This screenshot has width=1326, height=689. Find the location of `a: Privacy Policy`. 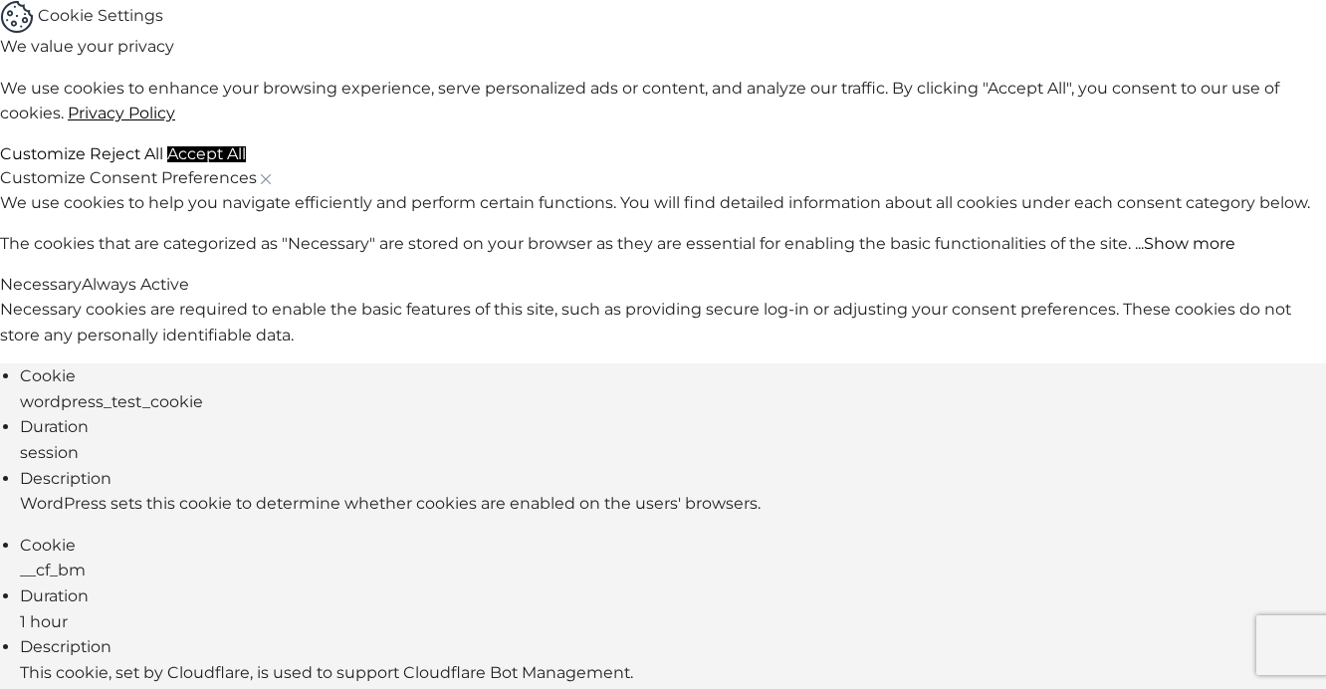

a: Privacy Policy is located at coordinates (121, 113).